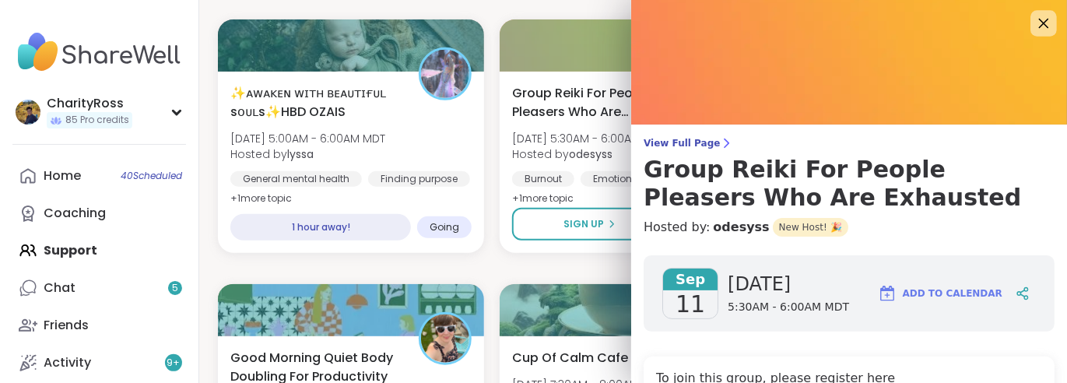  Describe the element at coordinates (316, 103) in the screenshot. I see `span: ✨ᴀᴡᴀᴋᴇɴ ᴡɪᴛʜ ʙᴇᴀᴜᴛɪғᴜʟ sᴏᴜʟs✨HBD OZAIS` at that location.